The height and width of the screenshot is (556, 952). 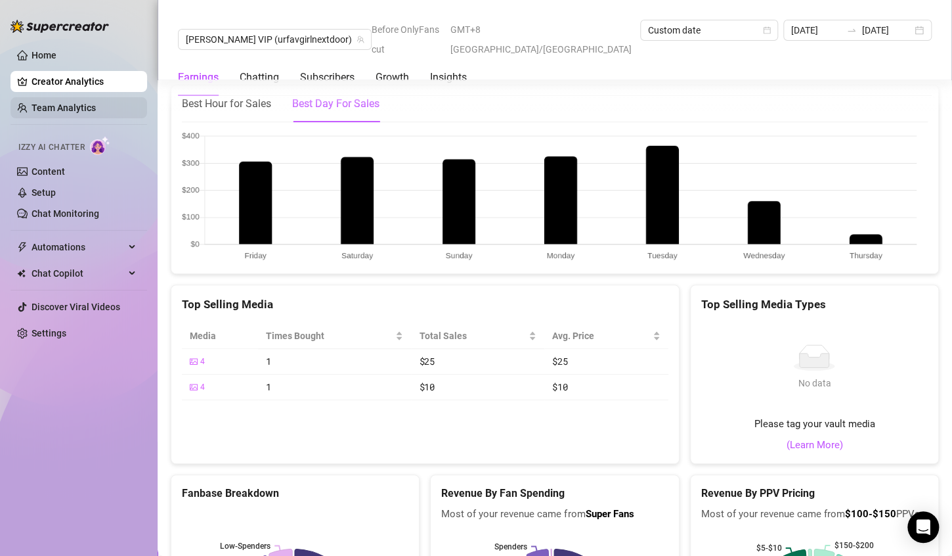 What do you see at coordinates (43, 192) in the screenshot?
I see `a: Setup` at bounding box center [43, 192].